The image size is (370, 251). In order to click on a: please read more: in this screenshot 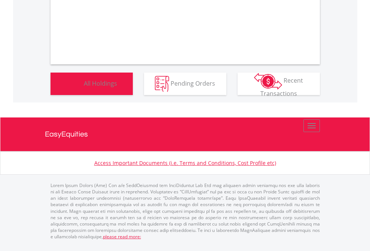, I will do `click(122, 236)`.